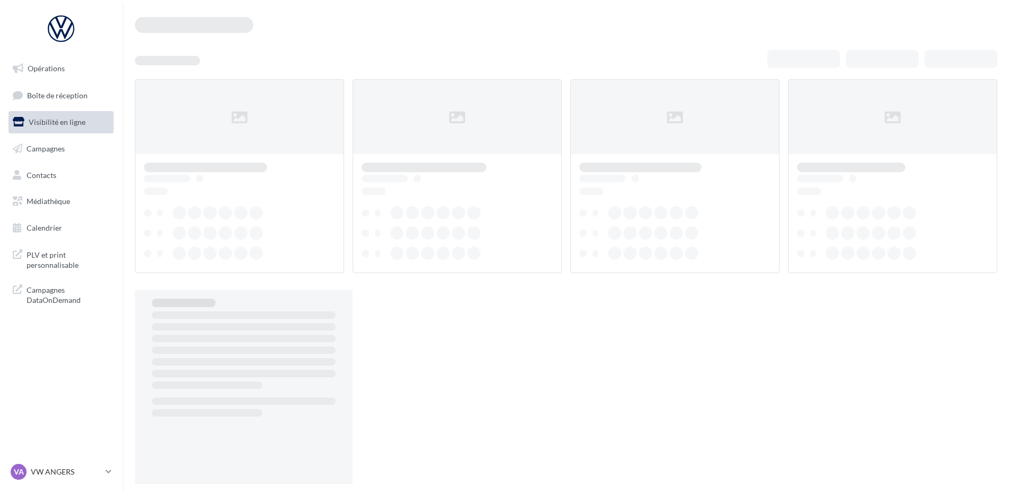 Image resolution: width=1010 pixels, height=491 pixels. What do you see at coordinates (44, 227) in the screenshot?
I see `span: Calendrier` at bounding box center [44, 227].